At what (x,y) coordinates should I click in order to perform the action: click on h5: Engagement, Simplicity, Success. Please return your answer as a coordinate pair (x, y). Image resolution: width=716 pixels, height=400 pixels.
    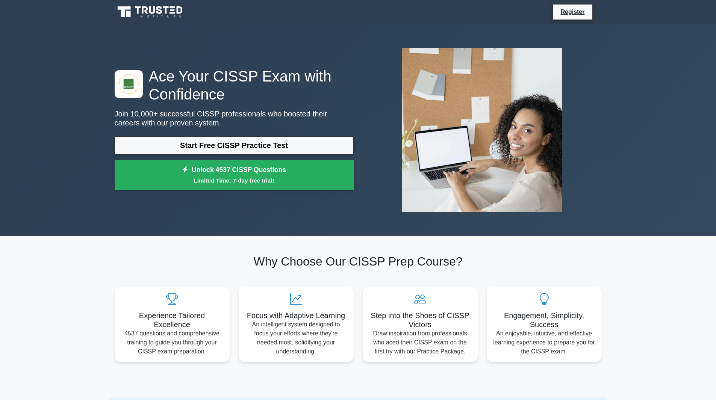
    Looking at the image, I should click on (544, 320).